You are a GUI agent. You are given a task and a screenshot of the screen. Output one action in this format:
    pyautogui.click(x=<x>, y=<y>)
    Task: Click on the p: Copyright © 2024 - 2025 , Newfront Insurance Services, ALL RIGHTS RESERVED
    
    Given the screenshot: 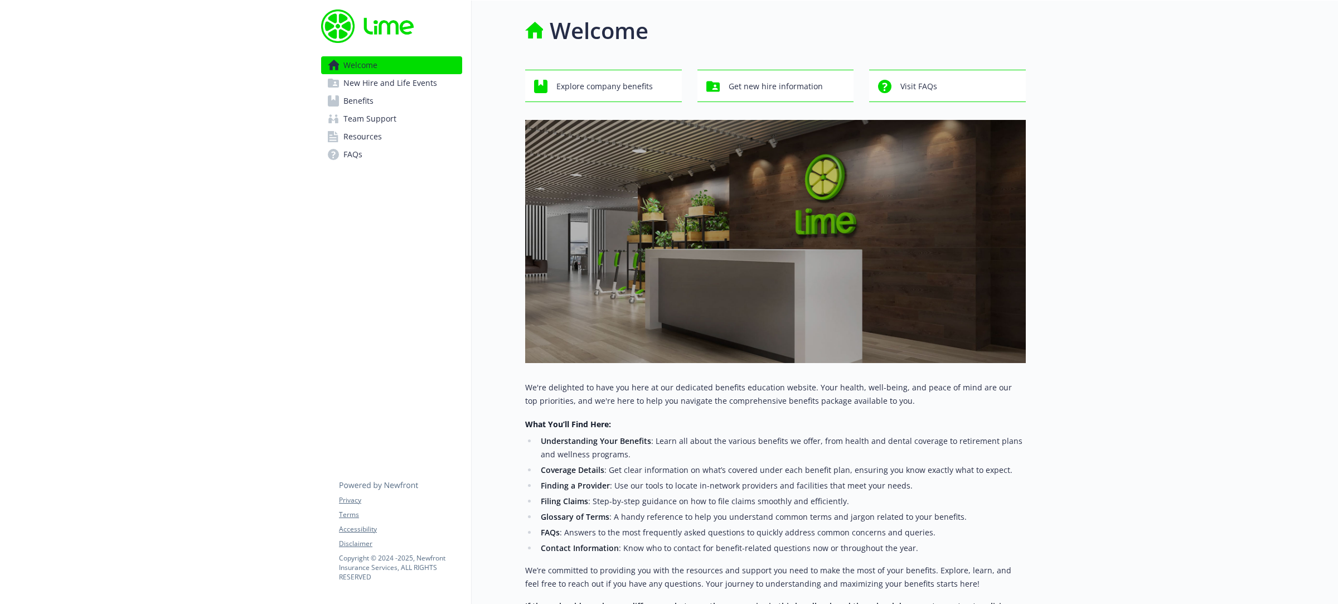 What is the action you would take?
    pyautogui.click(x=400, y=567)
    